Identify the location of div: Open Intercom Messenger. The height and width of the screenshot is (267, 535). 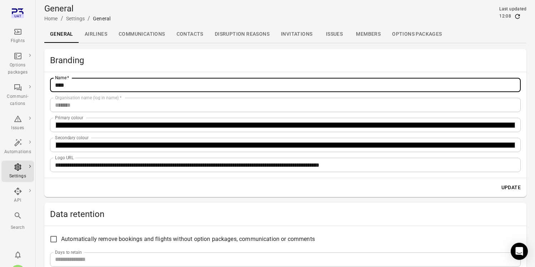
(519, 252).